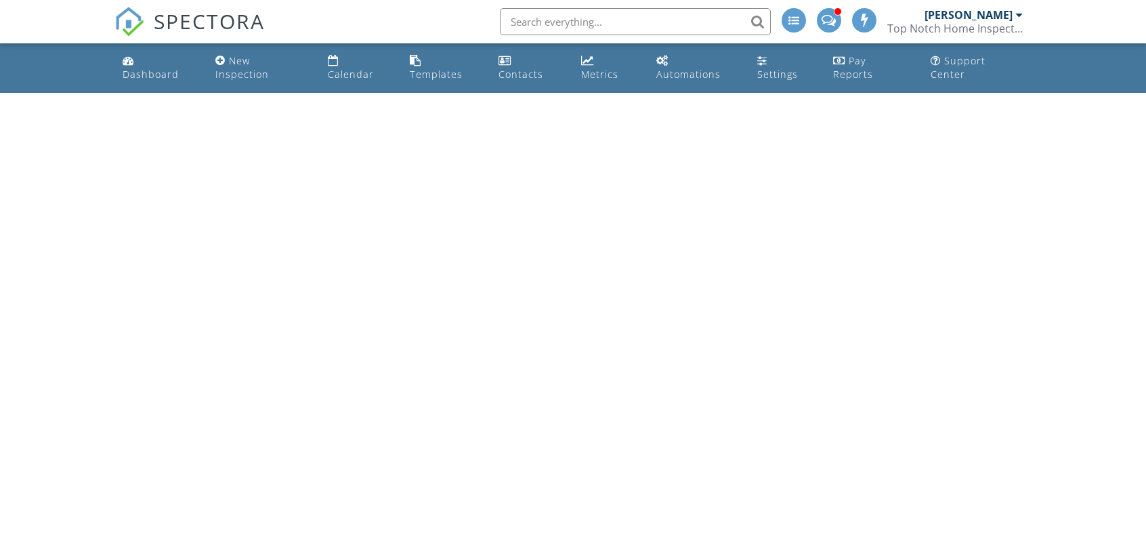  Describe the element at coordinates (696, 68) in the screenshot. I see `a: Automations (Advanced)` at that location.